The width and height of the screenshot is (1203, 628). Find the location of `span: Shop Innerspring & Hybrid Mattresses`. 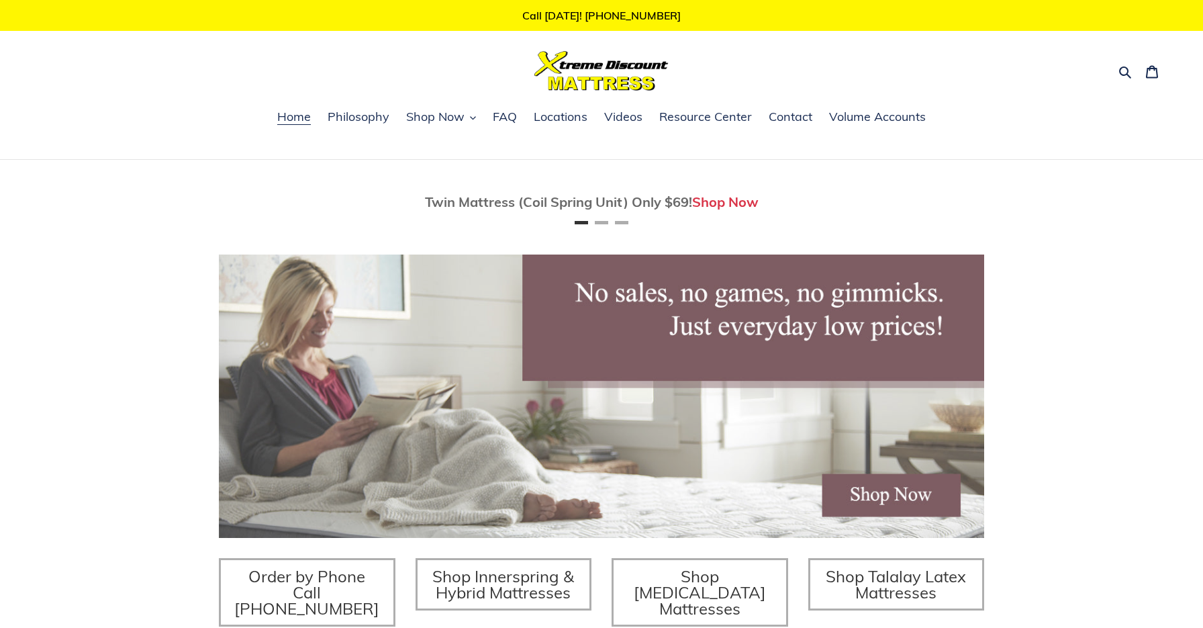

span: Shop Innerspring & Hybrid Mattresses is located at coordinates (503, 584).